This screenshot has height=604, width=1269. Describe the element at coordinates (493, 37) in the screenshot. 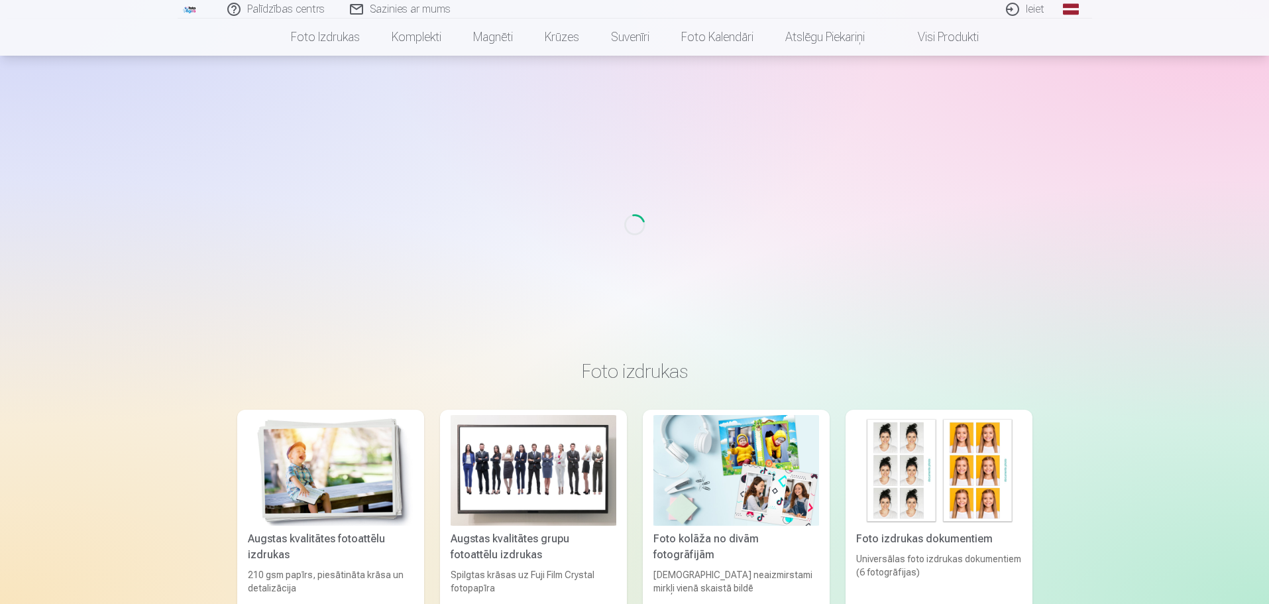

I see `a: Magnēti` at that location.